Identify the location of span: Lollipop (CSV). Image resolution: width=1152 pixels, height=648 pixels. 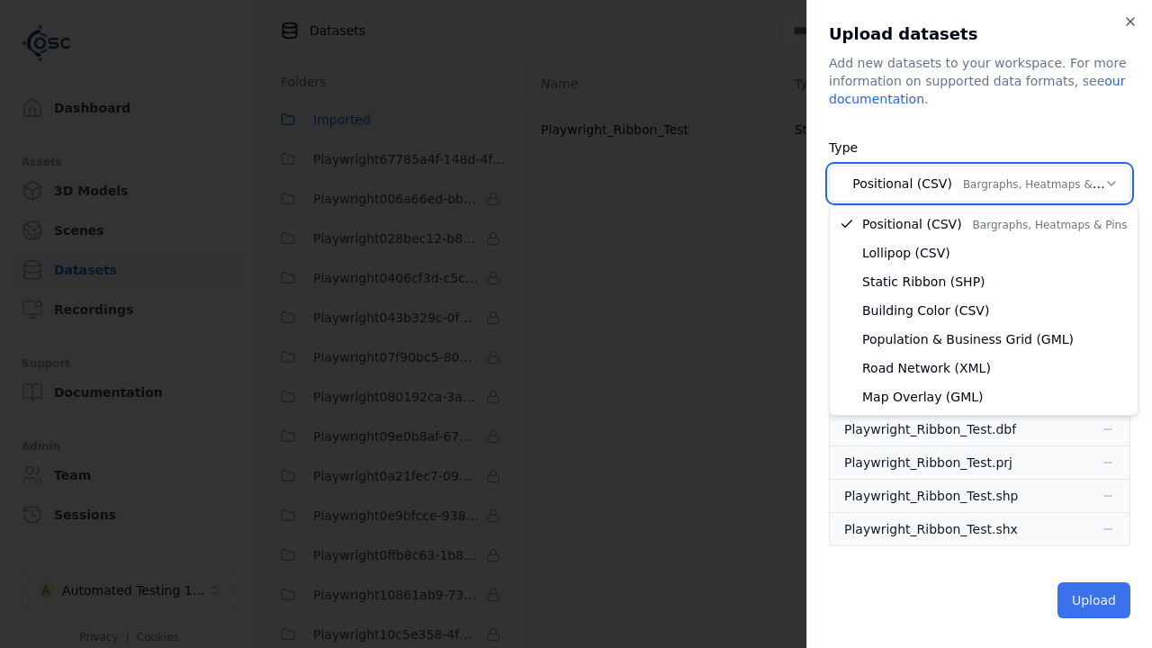
(906, 253).